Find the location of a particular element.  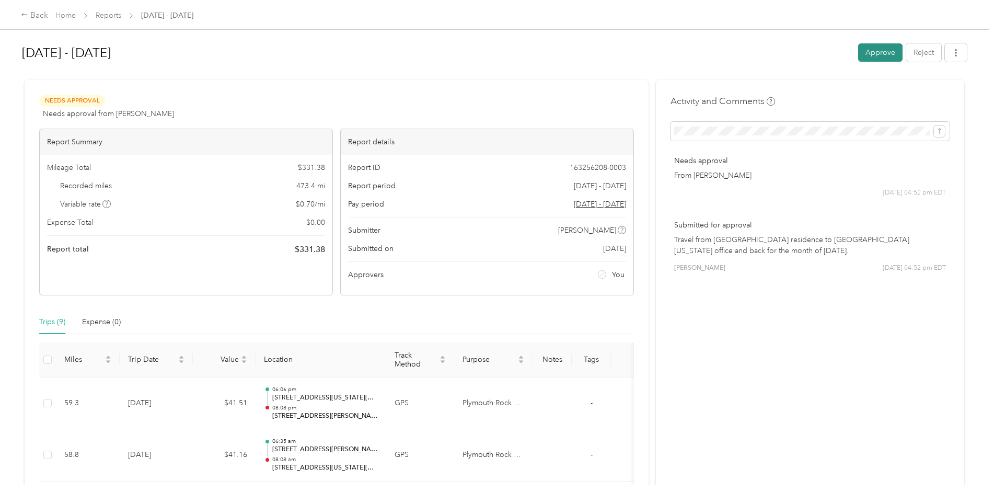

p: 08:08 am is located at coordinates (325, 459).